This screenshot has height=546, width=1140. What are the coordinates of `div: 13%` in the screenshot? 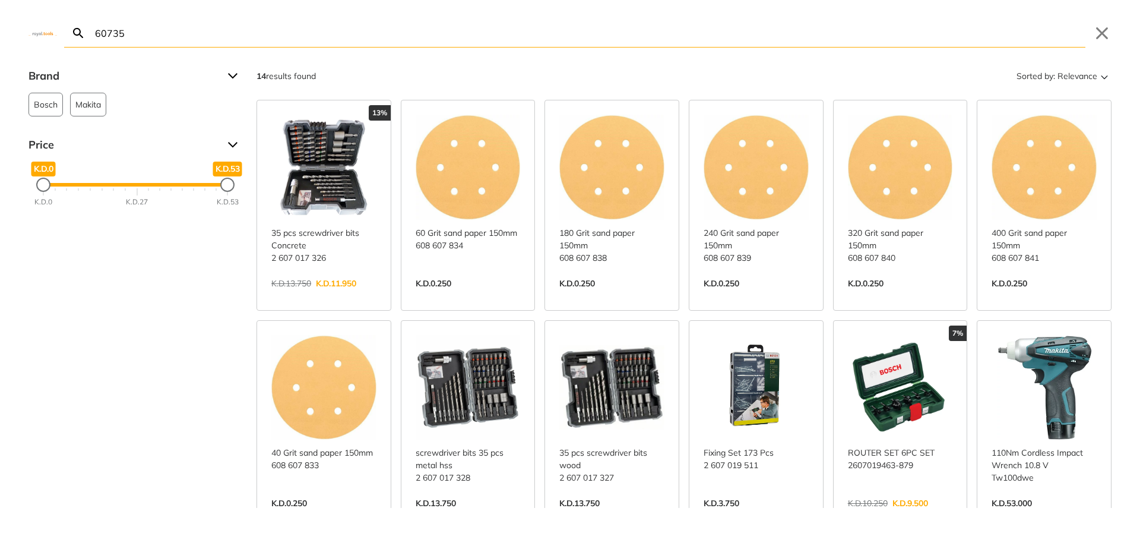 It's located at (379, 113).